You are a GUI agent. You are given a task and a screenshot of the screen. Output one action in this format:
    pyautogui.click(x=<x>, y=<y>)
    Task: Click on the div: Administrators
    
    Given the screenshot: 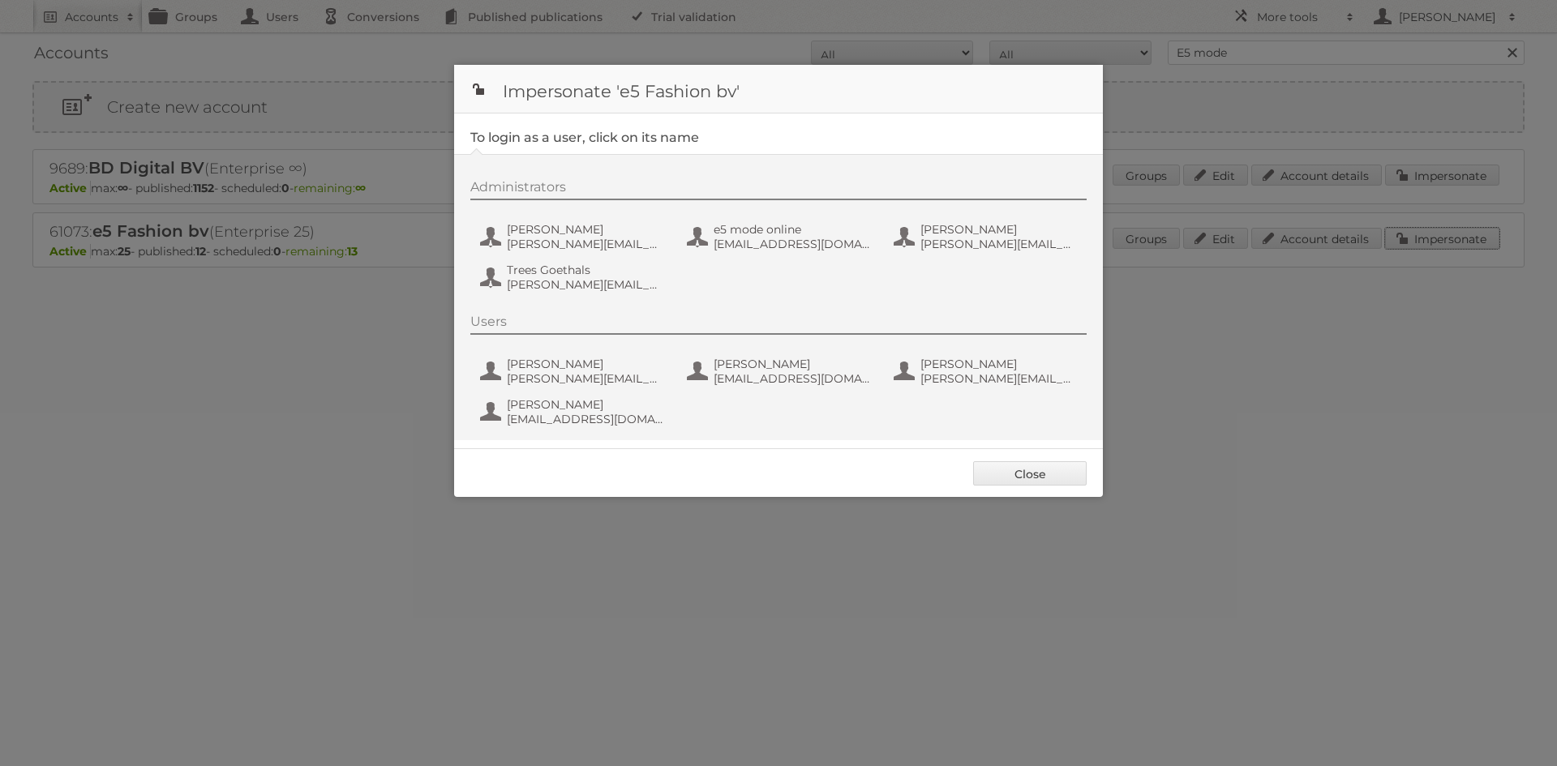 What is the action you would take?
    pyautogui.click(x=778, y=190)
    